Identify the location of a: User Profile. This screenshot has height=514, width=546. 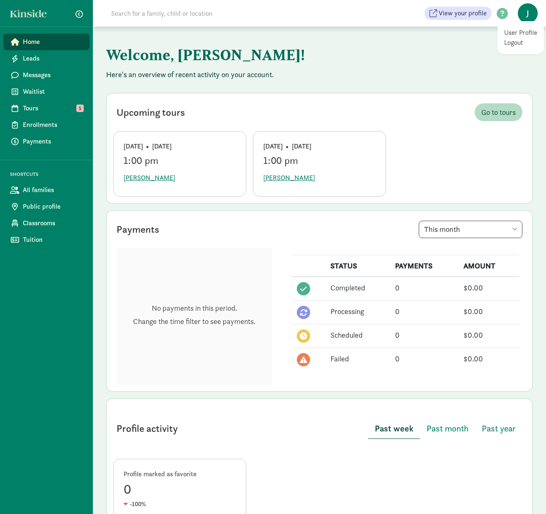
(521, 33).